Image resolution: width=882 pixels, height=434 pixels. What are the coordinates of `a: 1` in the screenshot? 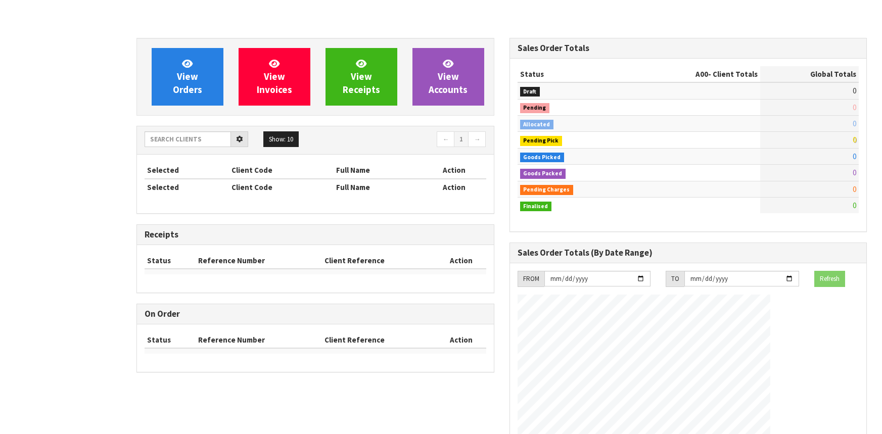 It's located at (461, 140).